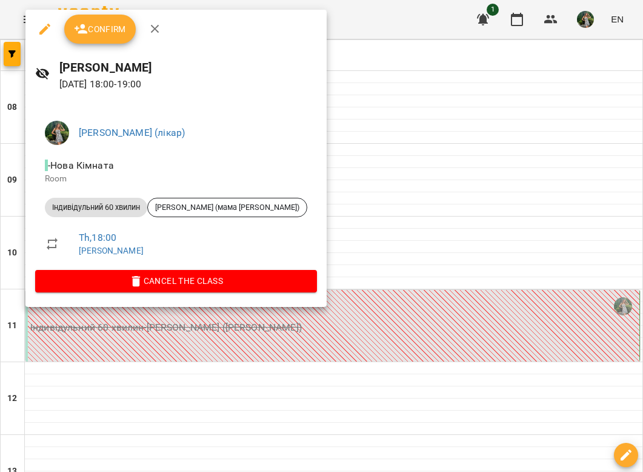  What do you see at coordinates (57, 133) in the screenshot?
I see `img: 37cdd469de536bb36379b41cc723a055.jpg` at bounding box center [57, 133].